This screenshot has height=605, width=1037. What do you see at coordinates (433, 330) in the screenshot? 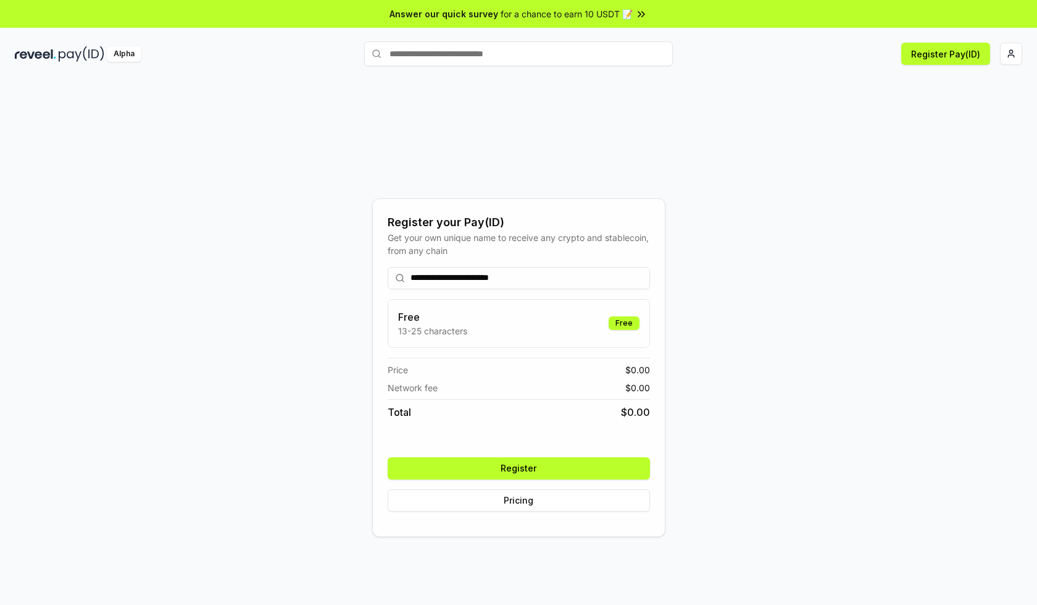
I see `p: 13-25 characters` at bounding box center [433, 330].